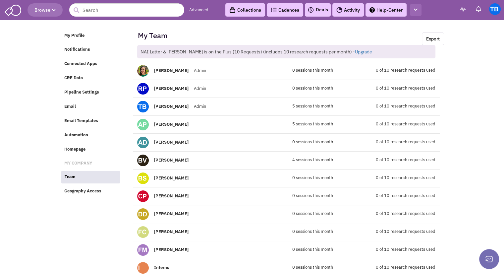 This screenshot has height=274, width=504. I want to click on a: Email Templates, so click(90, 121).